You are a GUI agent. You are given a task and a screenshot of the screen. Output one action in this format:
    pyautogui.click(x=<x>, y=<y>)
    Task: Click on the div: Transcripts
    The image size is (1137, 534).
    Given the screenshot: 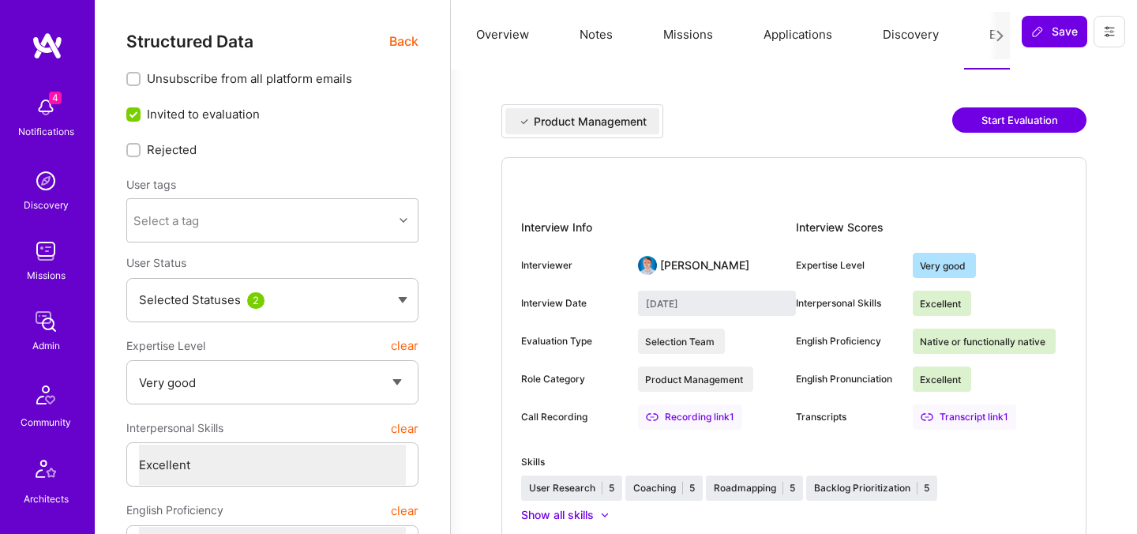 What is the action you would take?
    pyautogui.click(x=848, y=417)
    